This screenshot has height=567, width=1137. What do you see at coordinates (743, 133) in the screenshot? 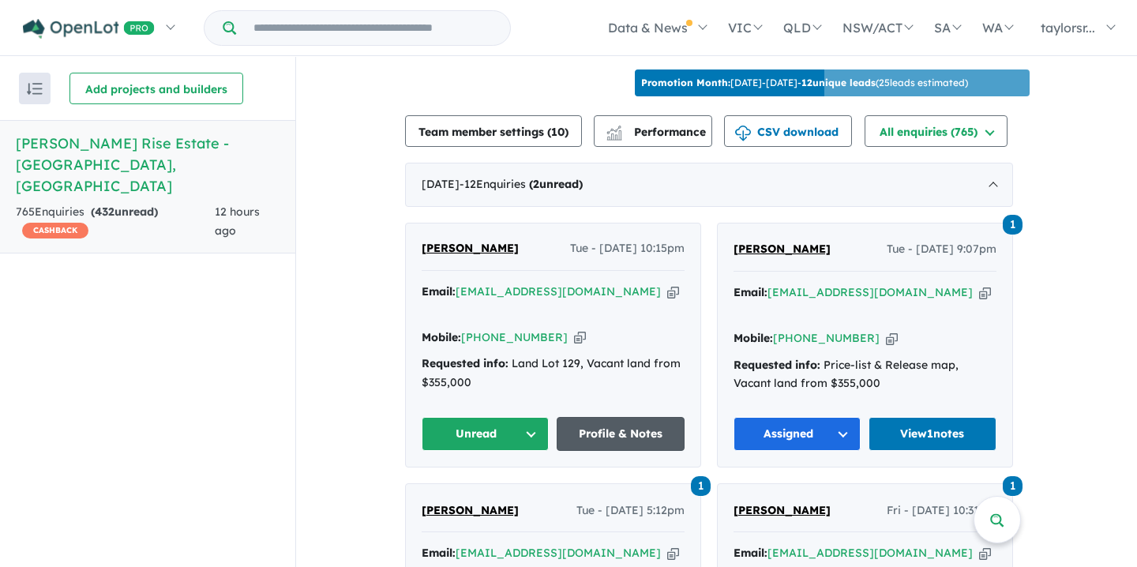
I see `img: download icon` at bounding box center [743, 133].